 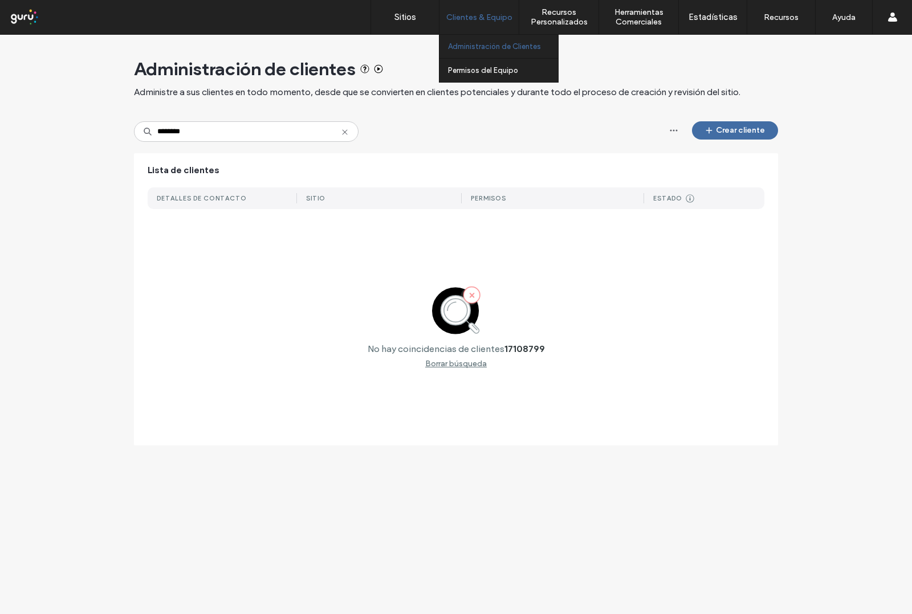 What do you see at coordinates (638, 17) in the screenshot?
I see `label: Herramientas Comerciales` at bounding box center [638, 17].